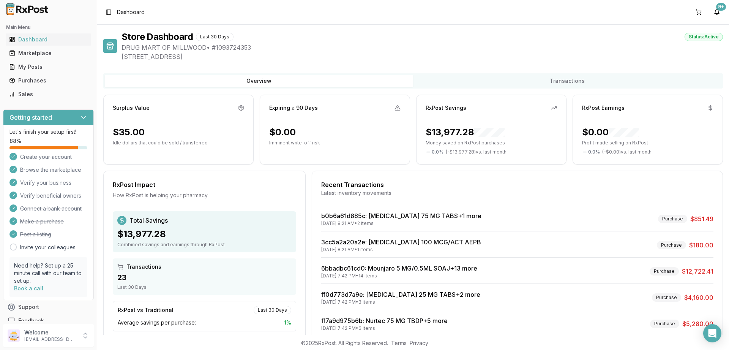  What do you see at coordinates (48, 67) in the screenshot?
I see `a: My Posts` at bounding box center [48, 67].